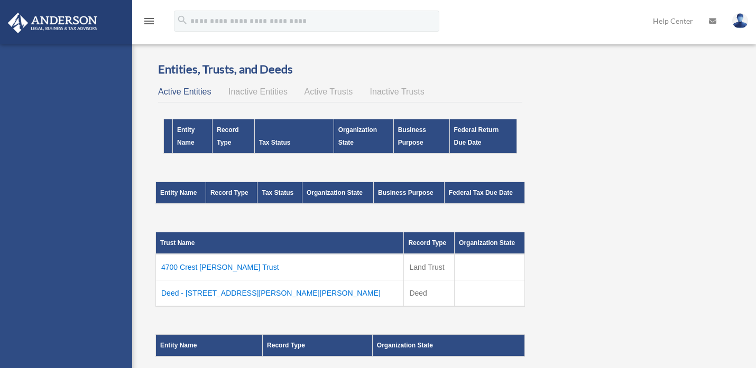 This screenshot has height=368, width=756. I want to click on img: Anderson Advisors Platinum Portal, so click(52, 23).